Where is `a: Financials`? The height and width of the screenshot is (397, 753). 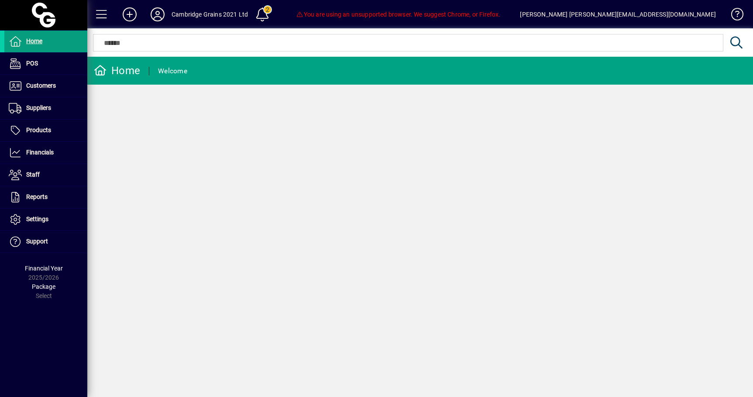 a: Financials is located at coordinates (46, 153).